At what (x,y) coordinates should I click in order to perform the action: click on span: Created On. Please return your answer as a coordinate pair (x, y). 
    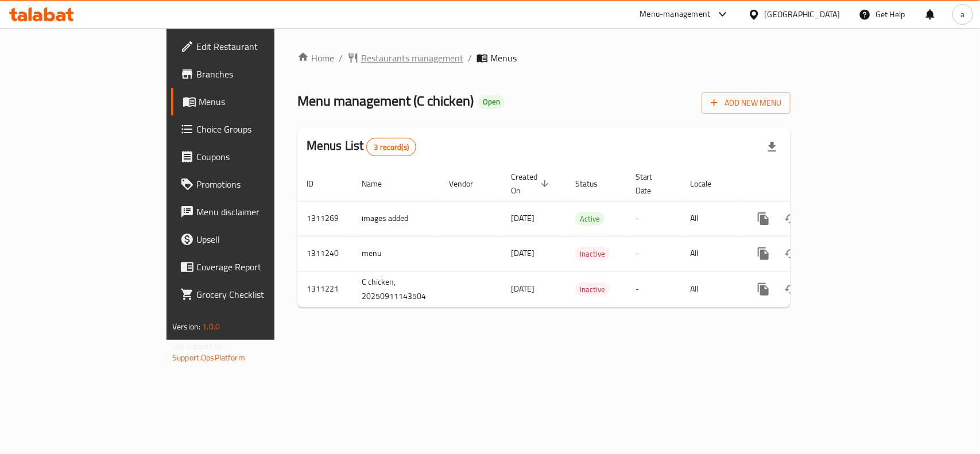
    Looking at the image, I should click on (532, 184).